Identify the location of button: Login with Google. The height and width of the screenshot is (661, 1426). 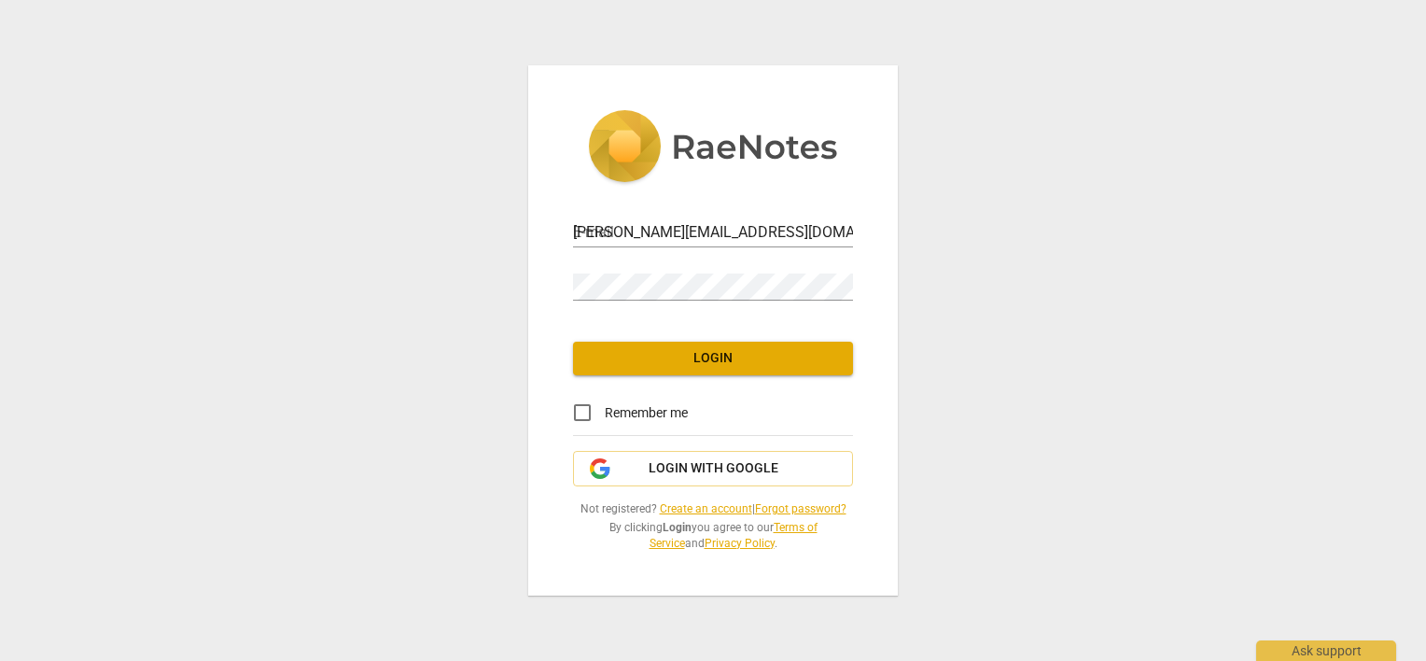
(713, 468).